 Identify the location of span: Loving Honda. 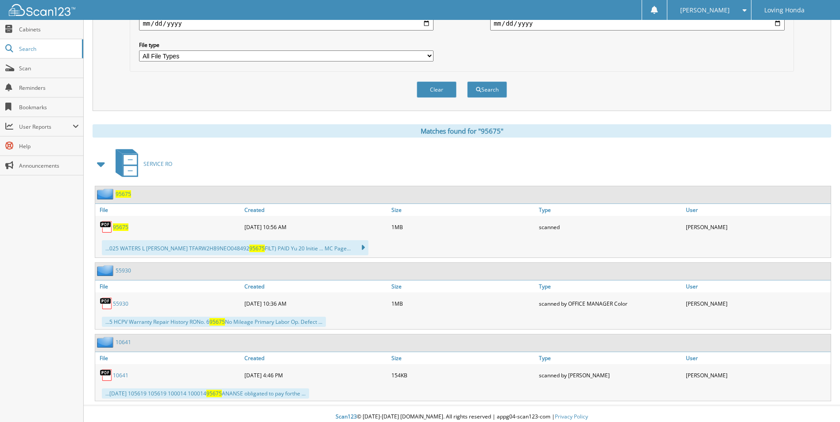
(784, 10).